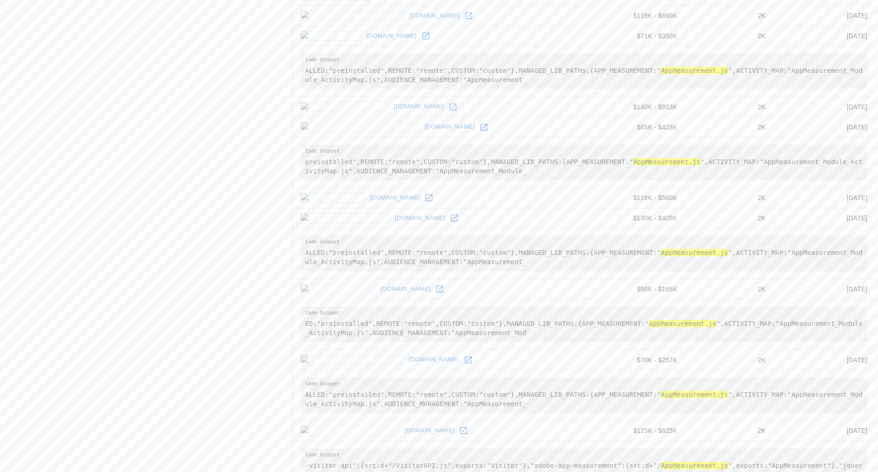  What do you see at coordinates (637, 107) in the screenshot?
I see `td: $140K - $853K` at bounding box center [637, 107].